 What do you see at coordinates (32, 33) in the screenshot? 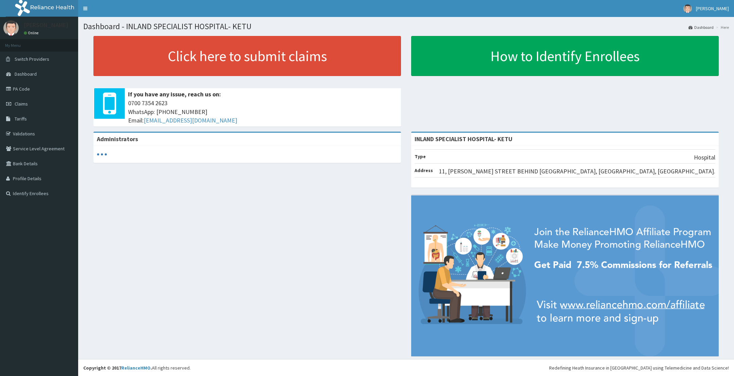
I see `a: Online` at bounding box center [32, 33].